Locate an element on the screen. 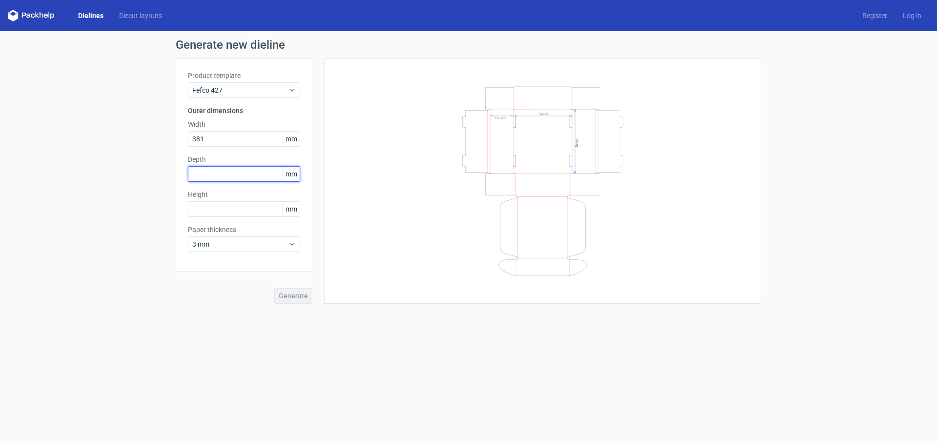 This screenshot has height=444, width=937. span: 3 mm is located at coordinates (240, 244).